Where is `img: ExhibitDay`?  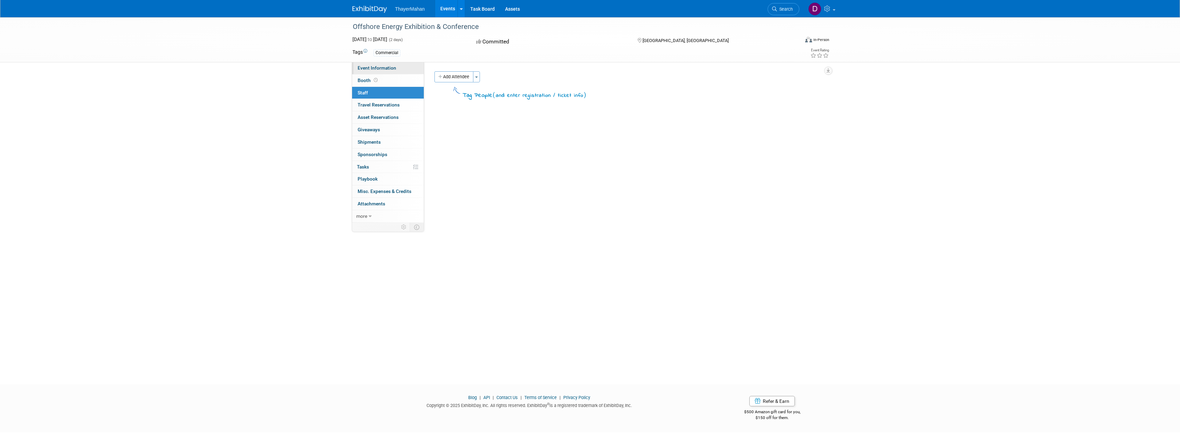
img: ExhibitDay is located at coordinates (370, 9).